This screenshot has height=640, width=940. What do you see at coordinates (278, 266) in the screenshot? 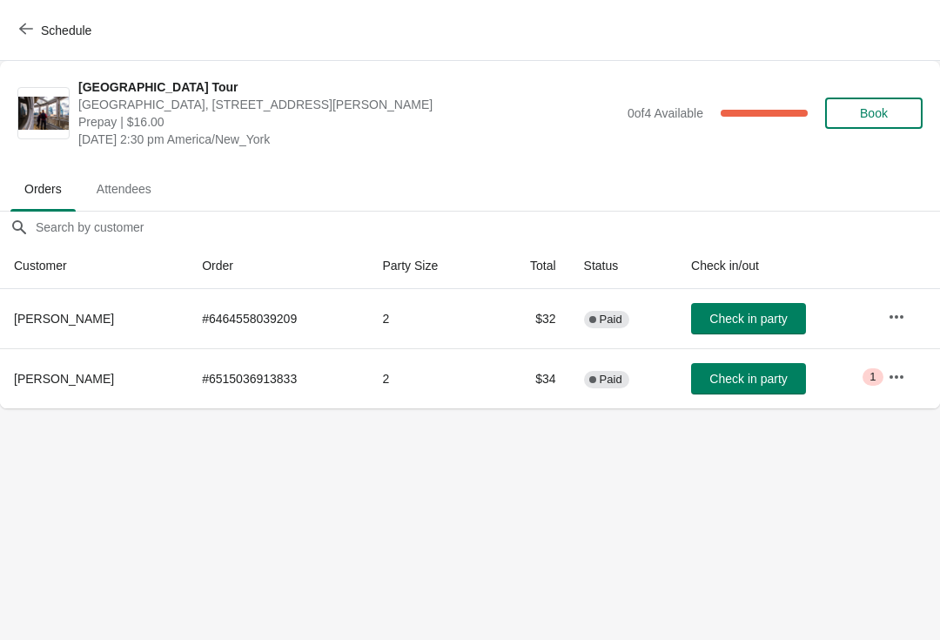
I see `th: Order` at bounding box center [278, 266].